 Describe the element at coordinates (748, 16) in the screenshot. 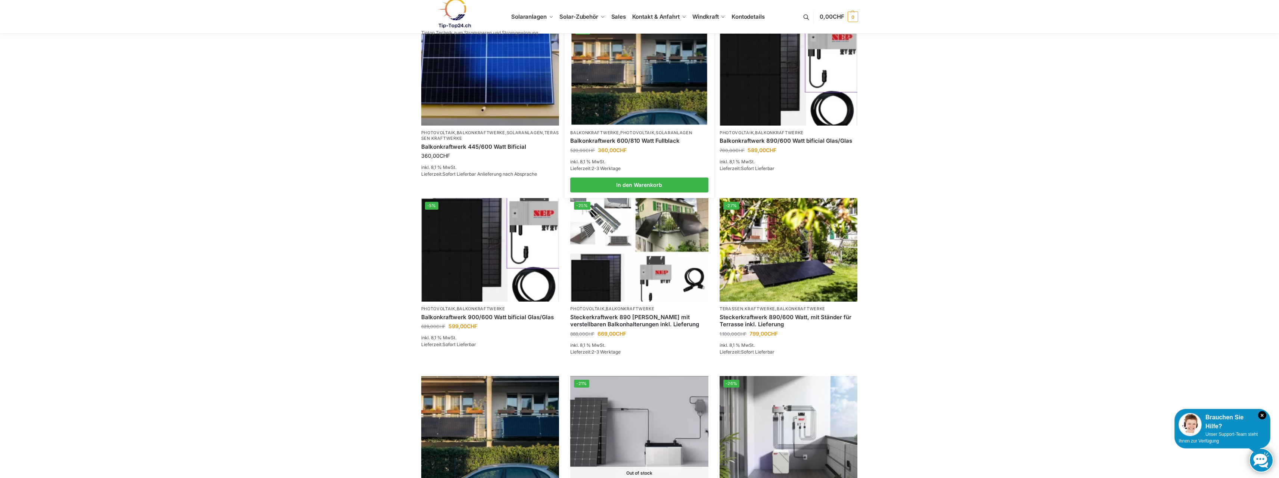

I see `span: Kontodetails` at that location.